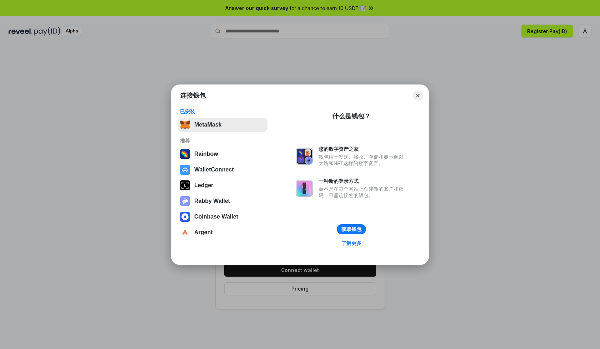 The height and width of the screenshot is (349, 600). I want to click on button: Rabby Wallet, so click(222, 201).